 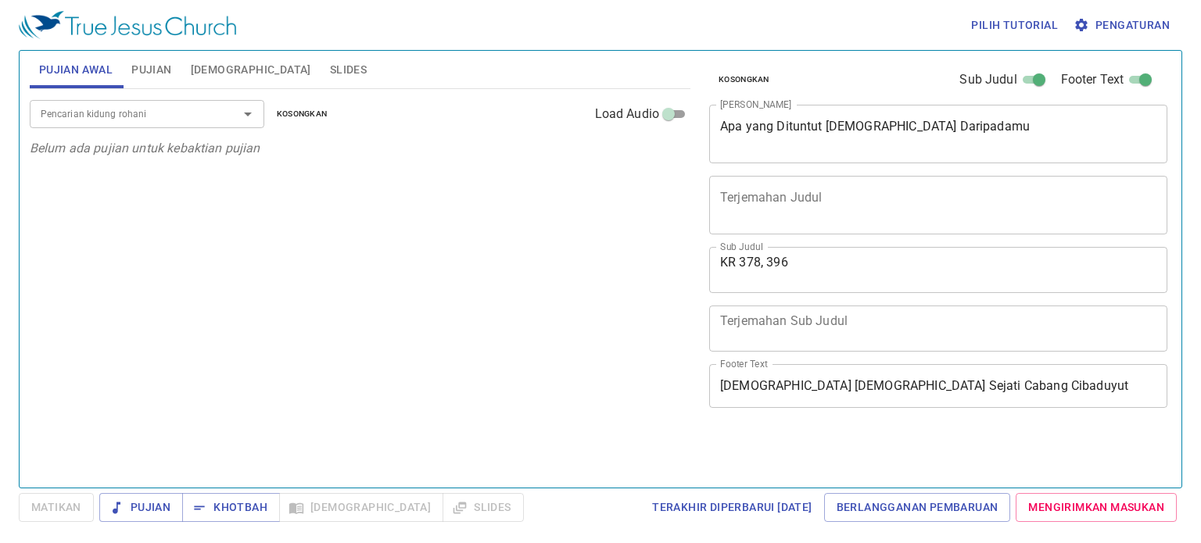 What do you see at coordinates (917, 507) in the screenshot?
I see `a: Berlangganan Pembaruan` at bounding box center [917, 507].